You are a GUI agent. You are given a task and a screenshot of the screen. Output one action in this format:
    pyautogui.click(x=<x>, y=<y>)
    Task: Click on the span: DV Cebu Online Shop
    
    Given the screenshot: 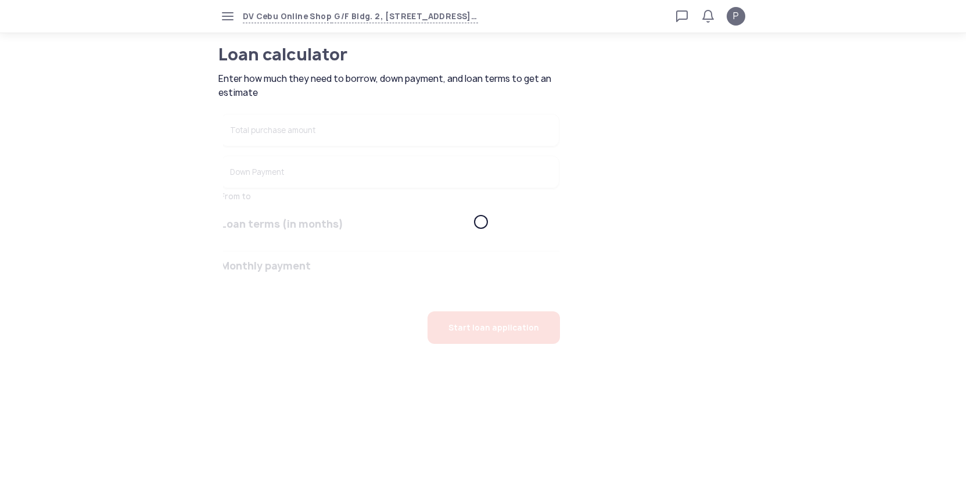 What is the action you would take?
    pyautogui.click(x=288, y=16)
    